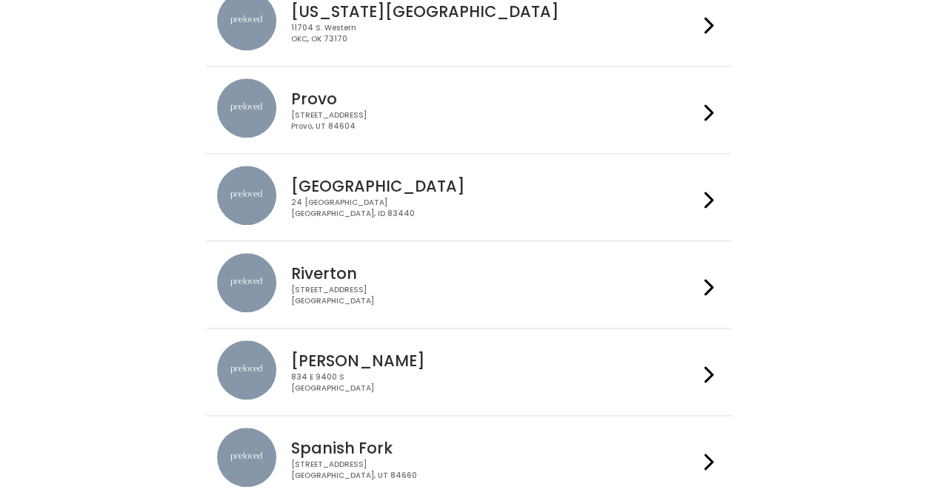 The width and height of the screenshot is (937, 492). I want to click on h4: Provo, so click(495, 98).